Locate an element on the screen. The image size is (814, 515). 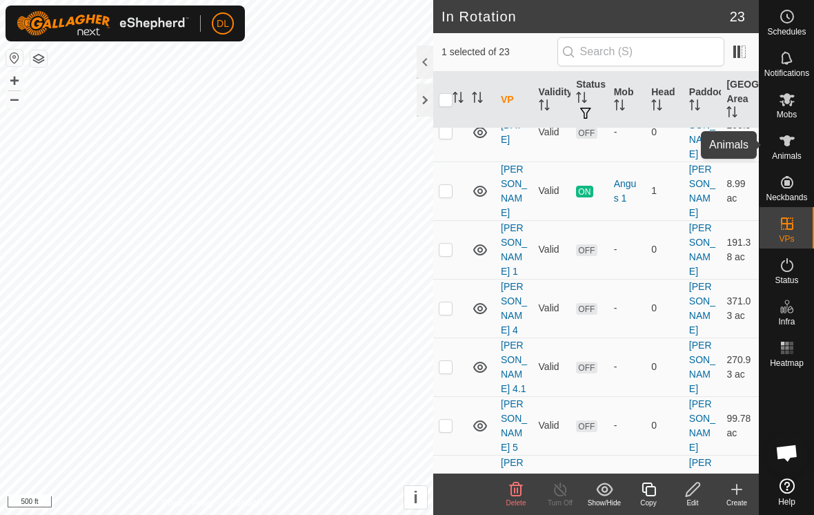
span: i is located at coordinates (415, 497).